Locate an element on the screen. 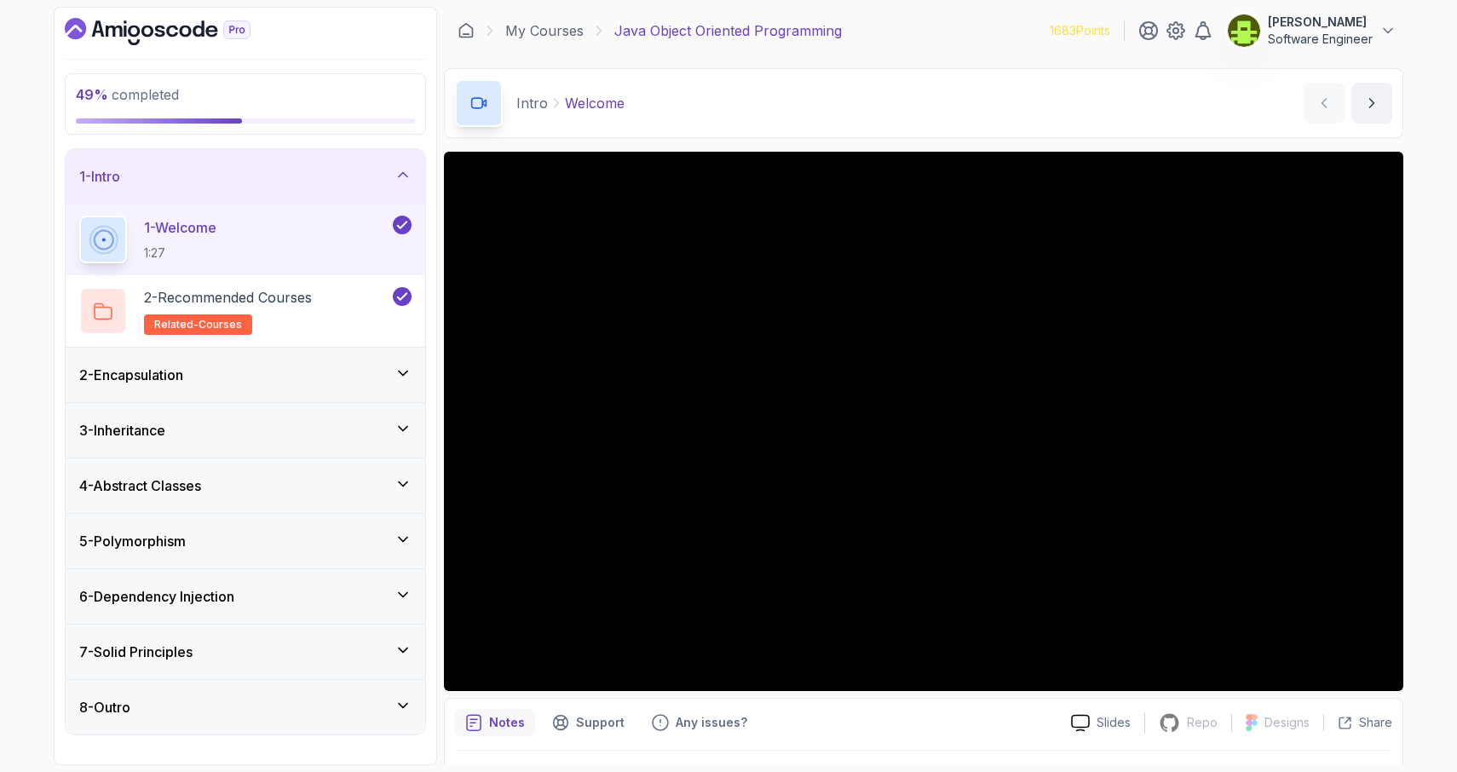 This screenshot has width=1457, height=772. button: 6-Dependency Injection is located at coordinates (245, 596).